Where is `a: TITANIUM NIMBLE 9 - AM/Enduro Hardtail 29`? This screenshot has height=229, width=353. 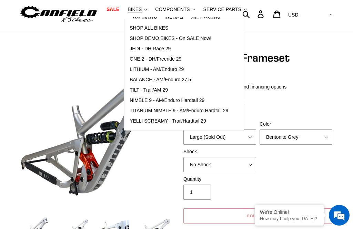 a: TITANIUM NIMBLE 9 - AM/Enduro Hardtail 29 is located at coordinates (179, 111).